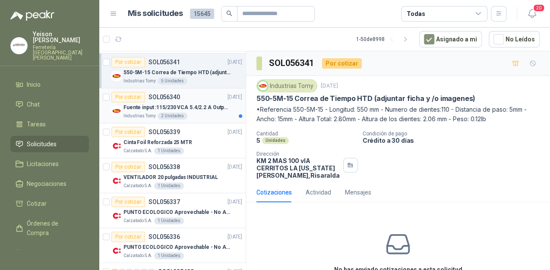 The height and width of the screenshot is (270, 550). What do you see at coordinates (32, 16) in the screenshot?
I see `img: Logo peakr` at bounding box center [32, 16].